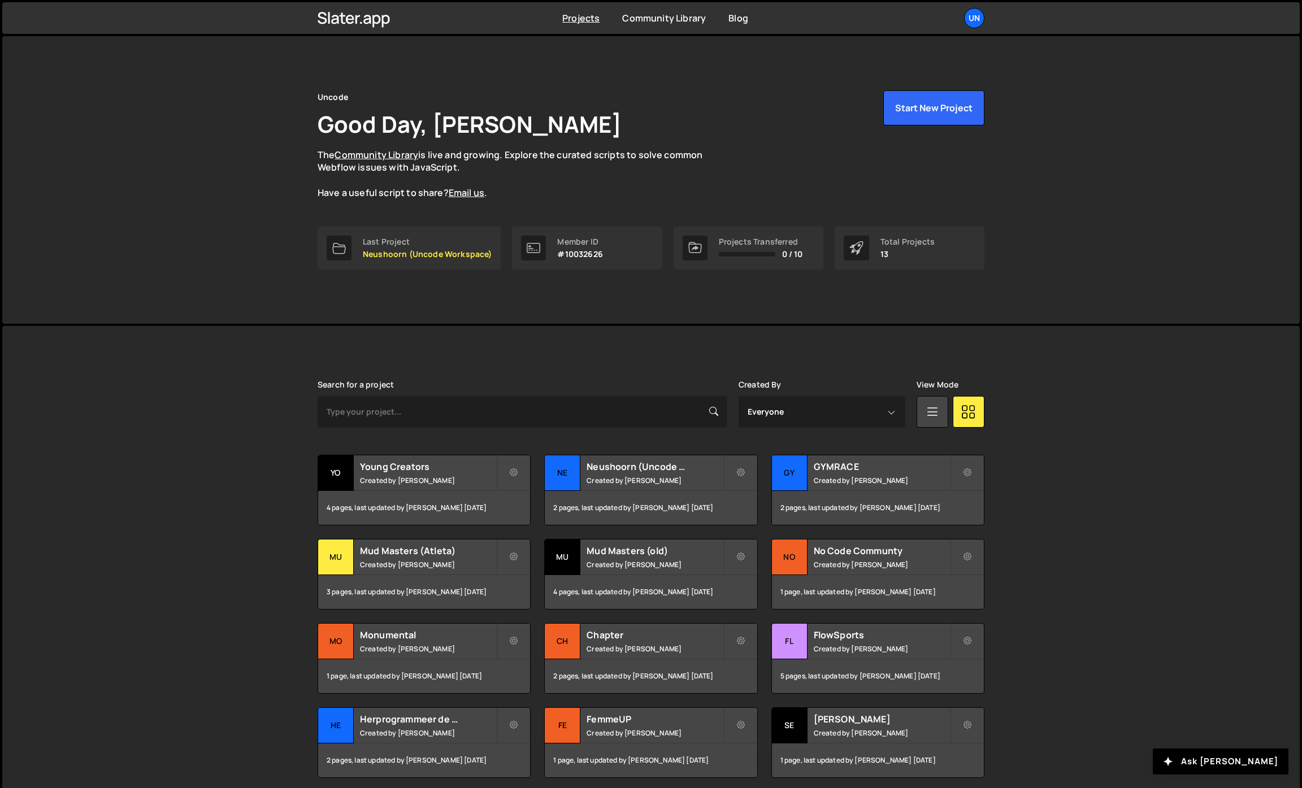 The width and height of the screenshot is (1302, 788). I want to click on label: View Mode, so click(937, 385).